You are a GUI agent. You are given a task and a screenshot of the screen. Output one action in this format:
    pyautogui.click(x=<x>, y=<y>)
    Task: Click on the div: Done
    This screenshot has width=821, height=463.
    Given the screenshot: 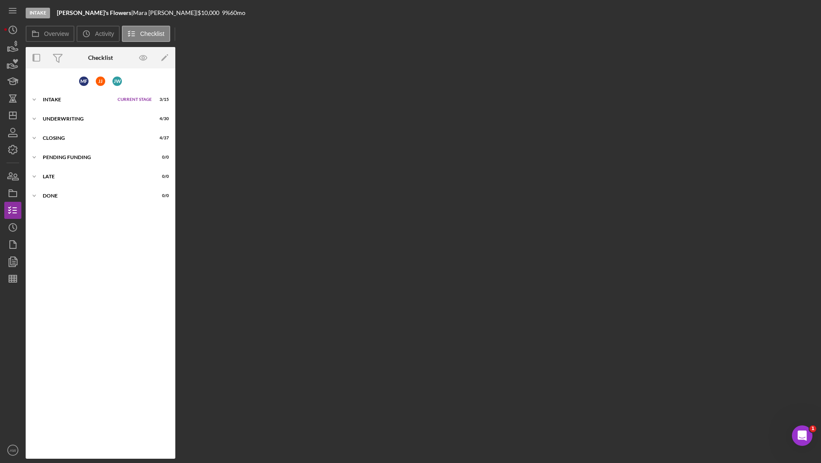 What is the action you would take?
    pyautogui.click(x=95, y=196)
    